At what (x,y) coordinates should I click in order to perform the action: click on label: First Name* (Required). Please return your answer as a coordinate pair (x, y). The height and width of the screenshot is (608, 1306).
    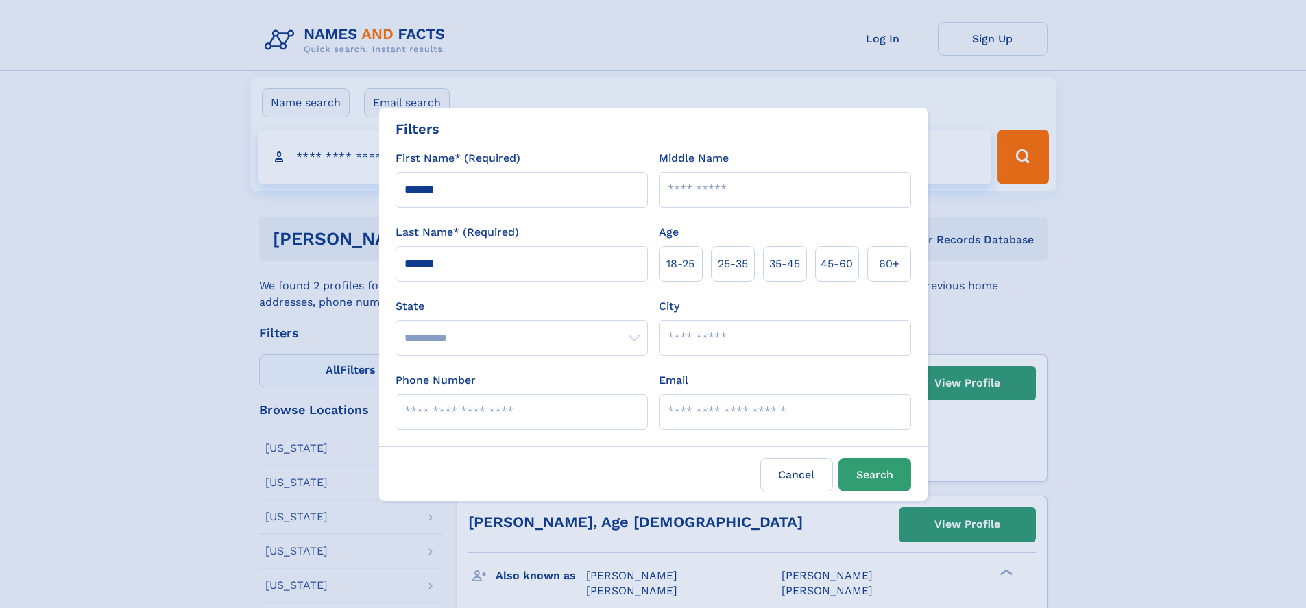
    Looking at the image, I should click on (458, 158).